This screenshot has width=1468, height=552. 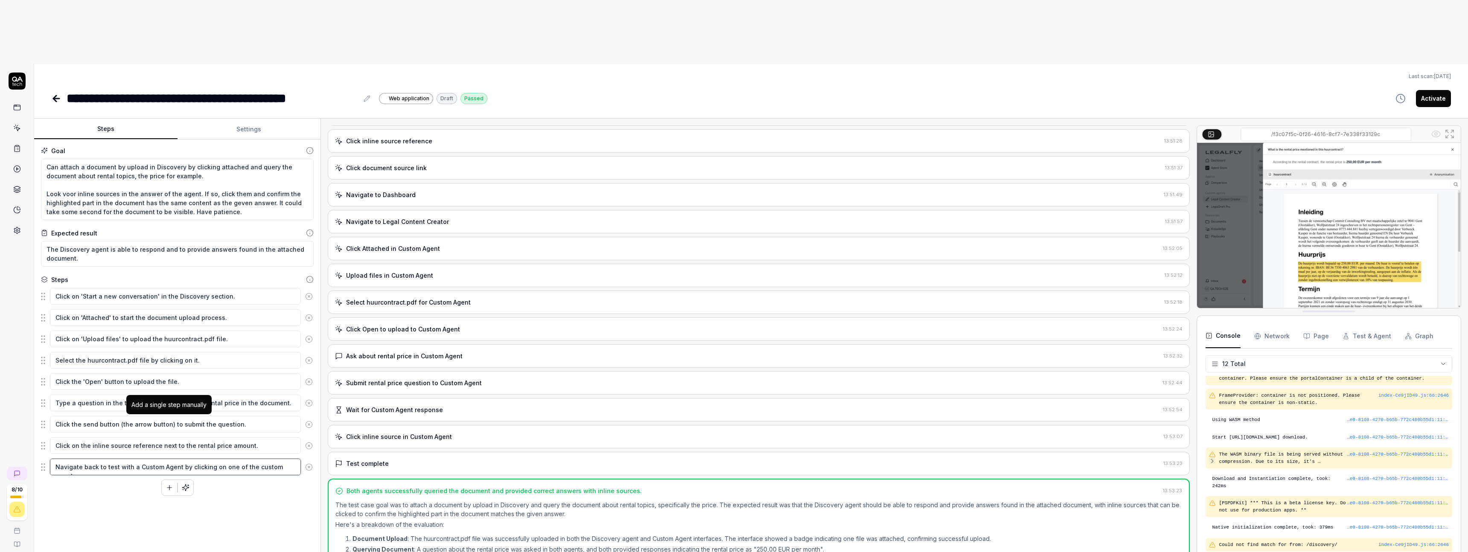 What do you see at coordinates (1367, 336) in the screenshot?
I see `button: Test & Agent` at bounding box center [1367, 336].